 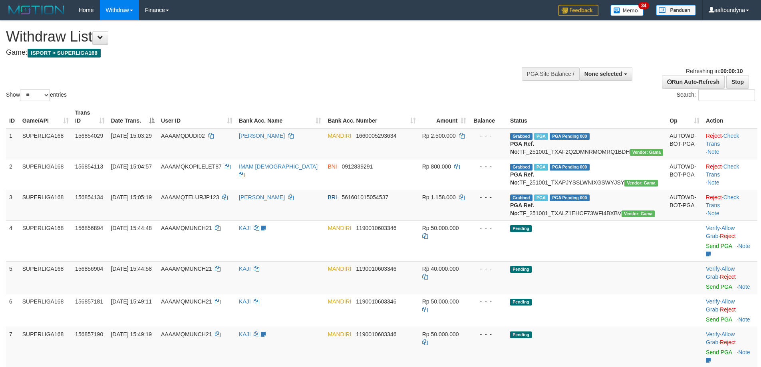 I want to click on span: Copy 1660005293634 to clipboard, so click(x=376, y=136).